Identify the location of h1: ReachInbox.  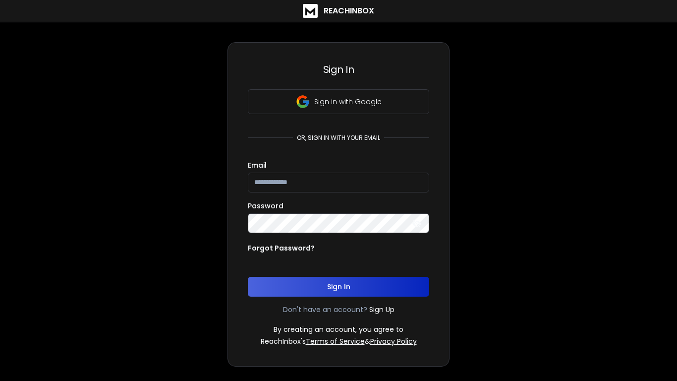
(349, 11).